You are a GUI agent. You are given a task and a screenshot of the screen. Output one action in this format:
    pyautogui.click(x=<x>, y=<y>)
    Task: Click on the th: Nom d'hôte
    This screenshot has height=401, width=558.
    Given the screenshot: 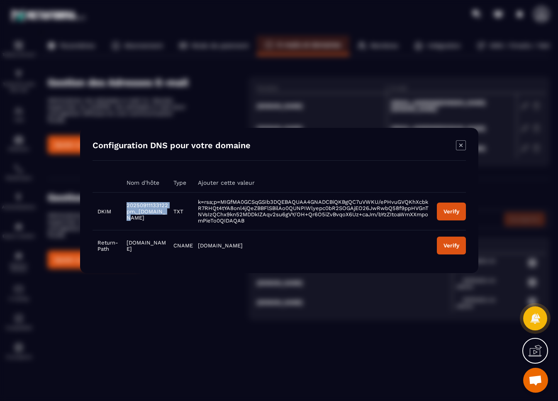 What is the action you would take?
    pyautogui.click(x=145, y=182)
    